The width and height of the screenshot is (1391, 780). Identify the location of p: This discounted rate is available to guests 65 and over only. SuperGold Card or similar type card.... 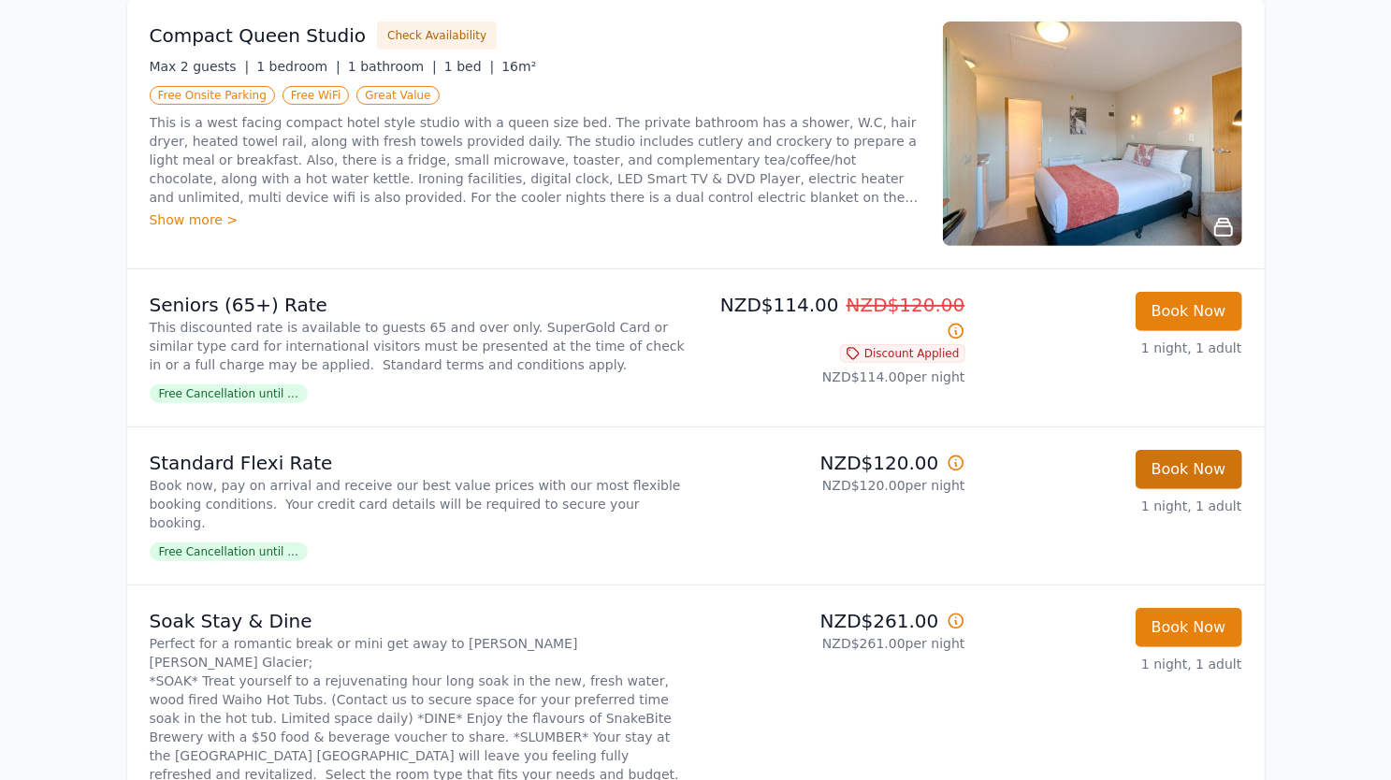
(419, 346).